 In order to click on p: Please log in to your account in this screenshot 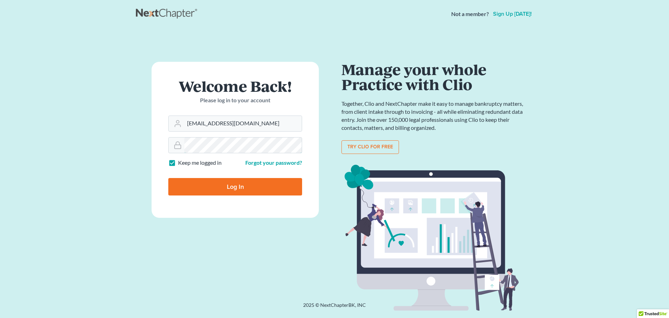, I will do `click(235, 100)`.